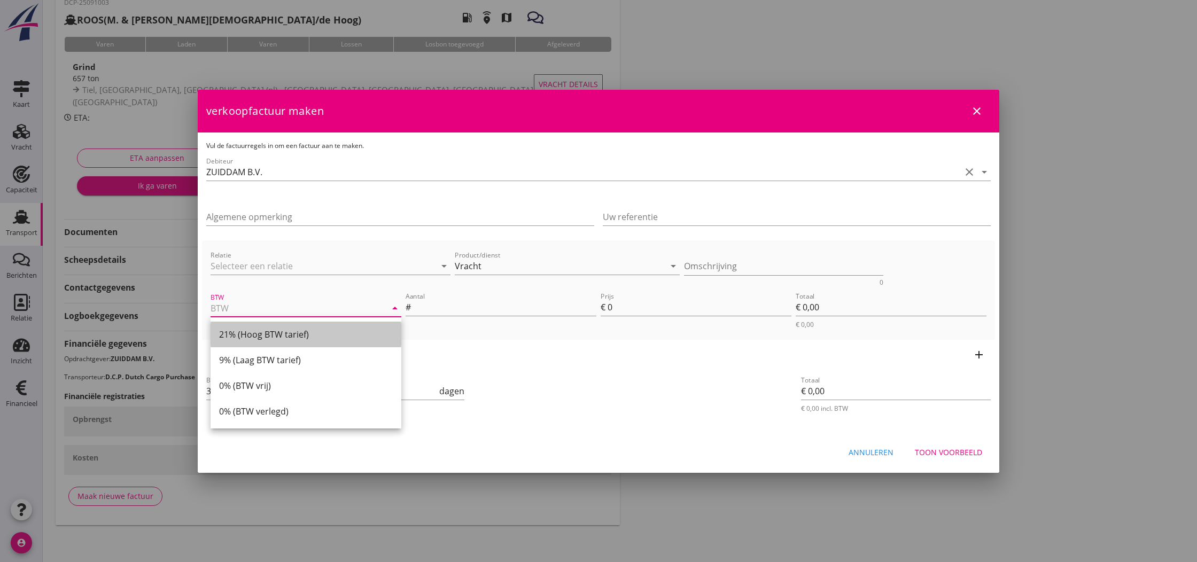 This screenshot has height=562, width=1197. Describe the element at coordinates (285, 145) in the screenshot. I see `span: Vul de factuurregels in om een factuur aan te maken.` at that location.